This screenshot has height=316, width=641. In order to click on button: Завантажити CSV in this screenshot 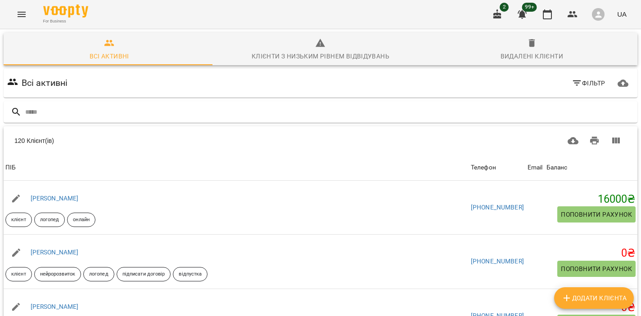, I will do `click(573, 141)`.